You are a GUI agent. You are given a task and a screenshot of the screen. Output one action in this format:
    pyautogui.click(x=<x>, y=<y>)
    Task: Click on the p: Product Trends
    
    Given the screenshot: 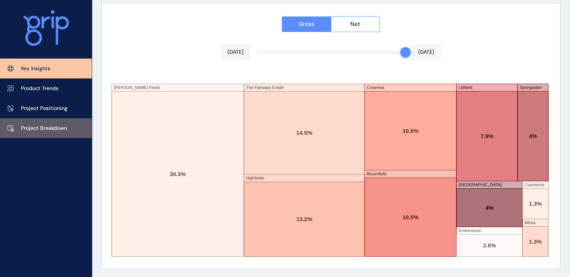 What is the action you would take?
    pyautogui.click(x=40, y=88)
    